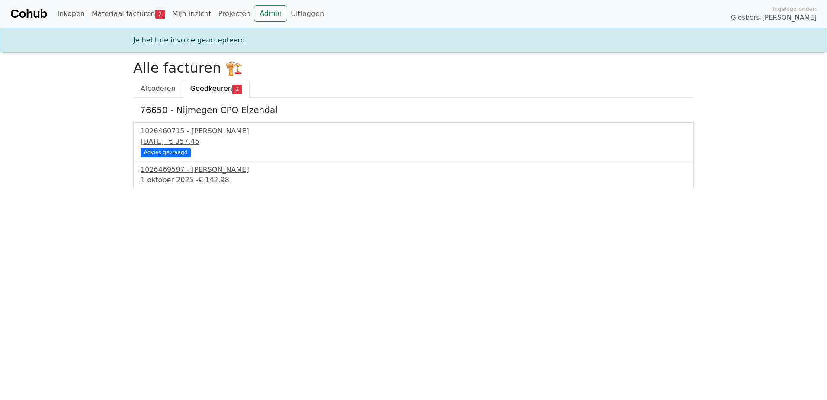  Describe the element at coordinates (413, 180) in the screenshot. I see `div: 1 oktober 2025 -` at that location.